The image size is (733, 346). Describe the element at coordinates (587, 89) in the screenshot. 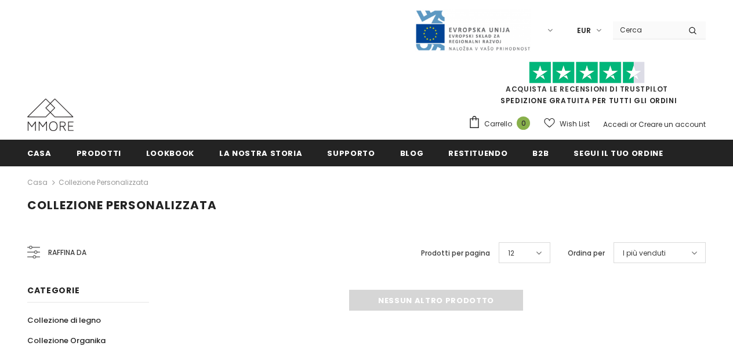

I see `a: Acquista le recensioni di TrustPilot` at that location.